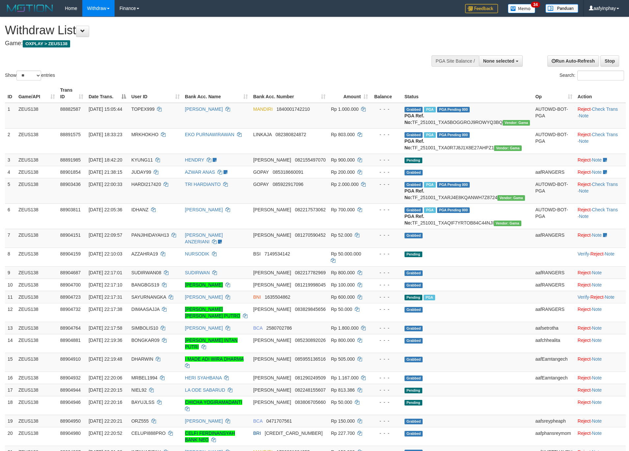  I want to click on a: HERI SYAHBANA, so click(204, 377).